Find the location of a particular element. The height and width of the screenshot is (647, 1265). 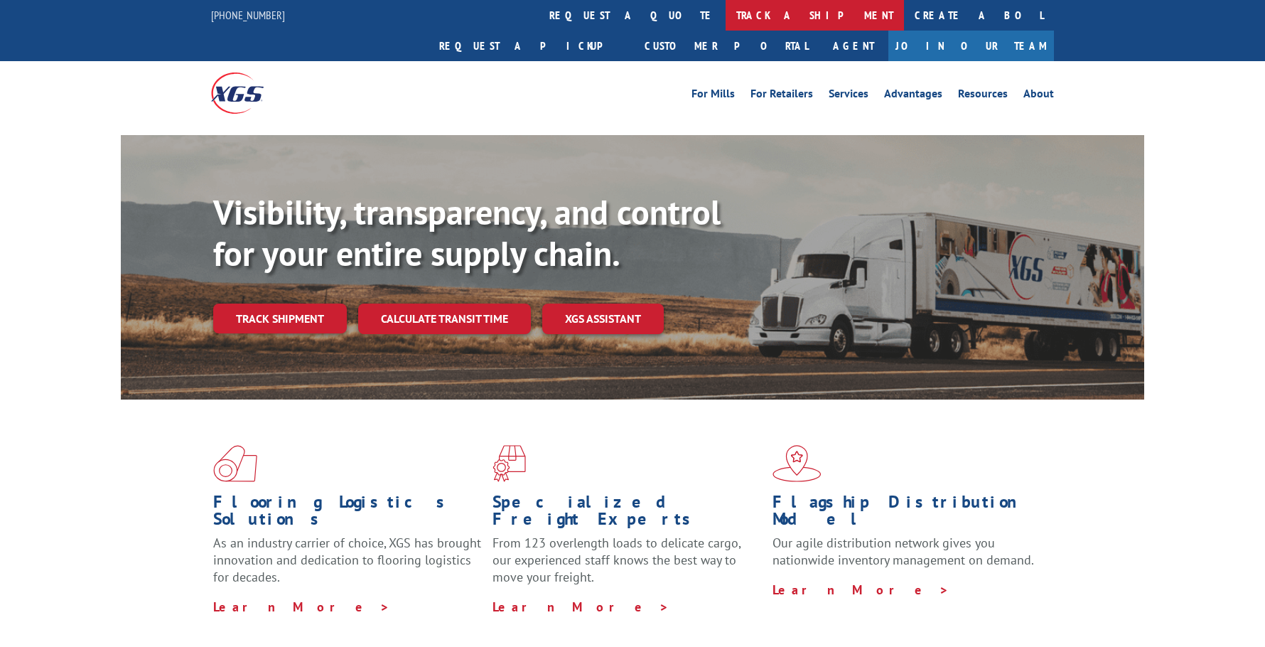

span: Our agile distribution network gives you nationwide inventory management on demand. is located at coordinates (903, 551).